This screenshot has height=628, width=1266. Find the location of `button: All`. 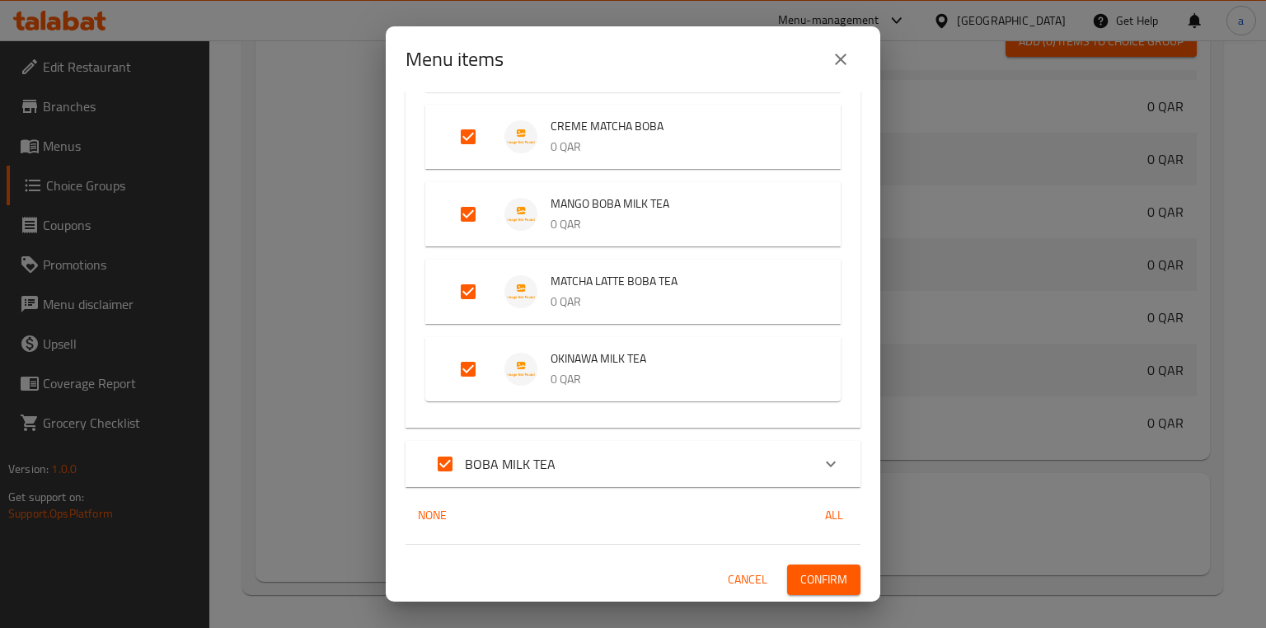

button: All is located at coordinates (834, 515).